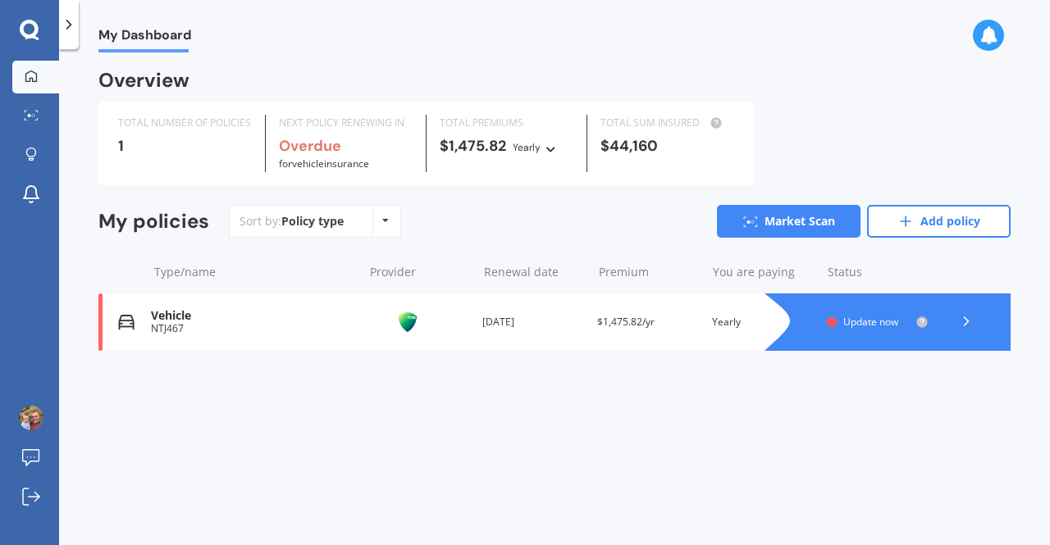 This screenshot has height=545, width=1050. I want to click on div: Premium, so click(649, 272).